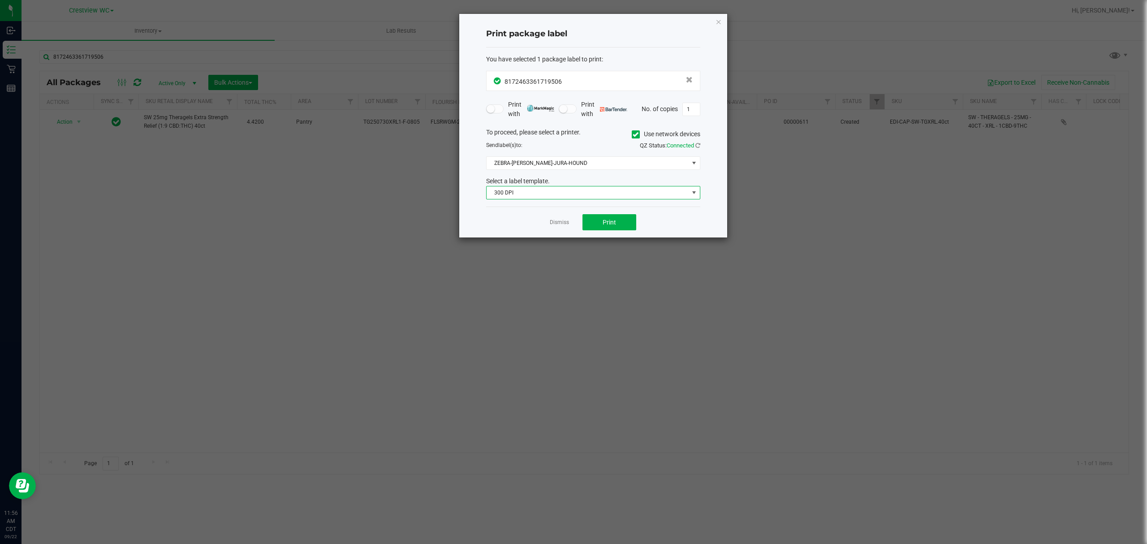  Describe the element at coordinates (593, 134) in the screenshot. I see `div: To proceed, please select a printer.` at that location.